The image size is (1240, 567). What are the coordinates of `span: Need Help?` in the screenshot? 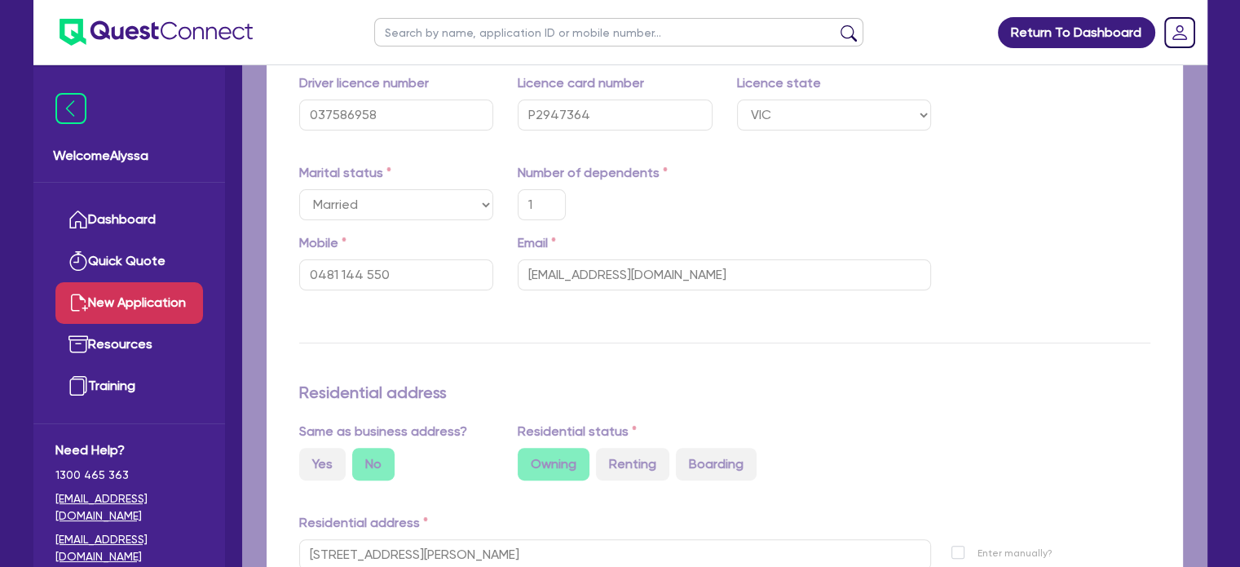 It's located at (129, 450).